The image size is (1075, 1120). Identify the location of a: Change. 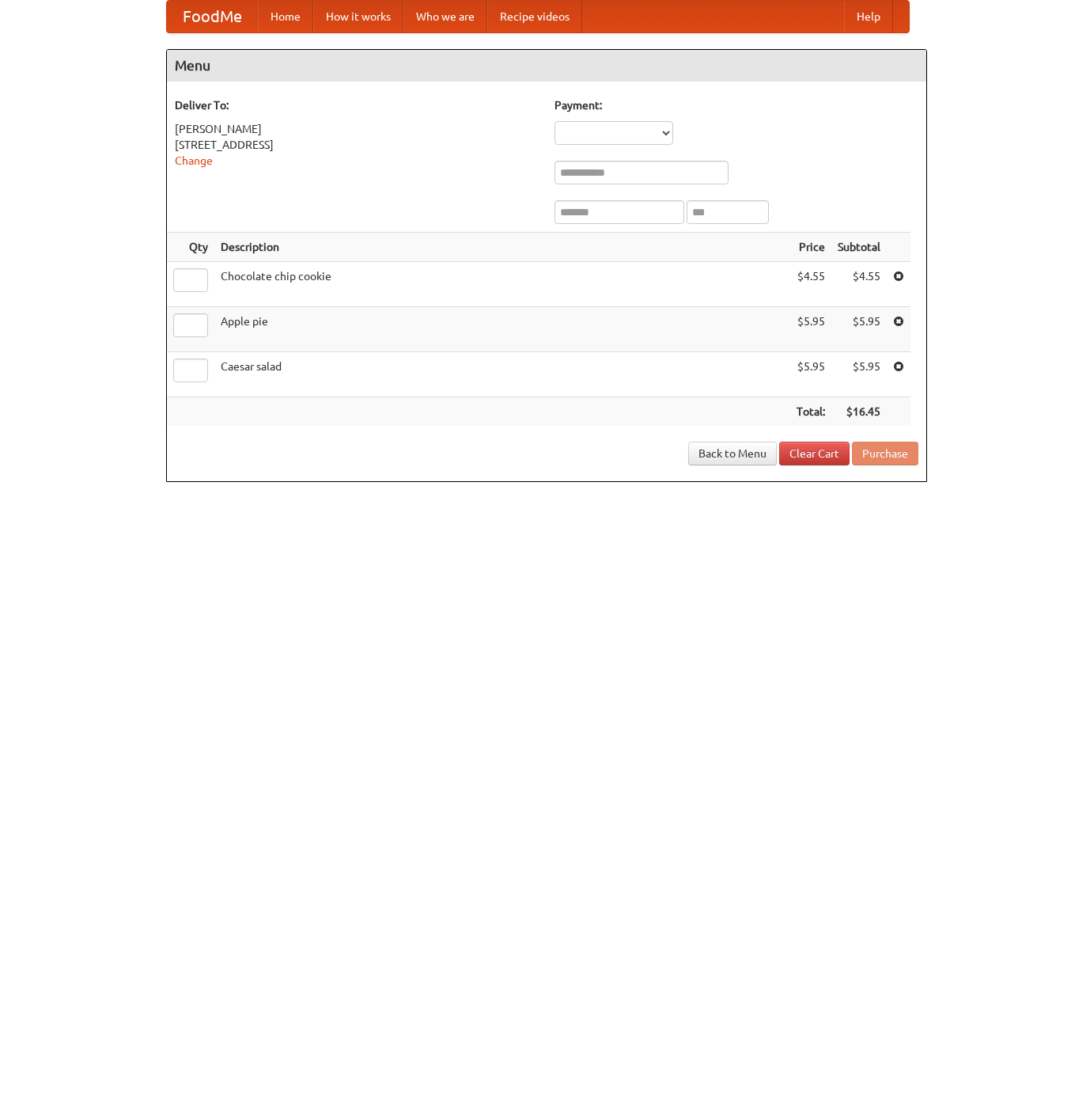
(194, 161).